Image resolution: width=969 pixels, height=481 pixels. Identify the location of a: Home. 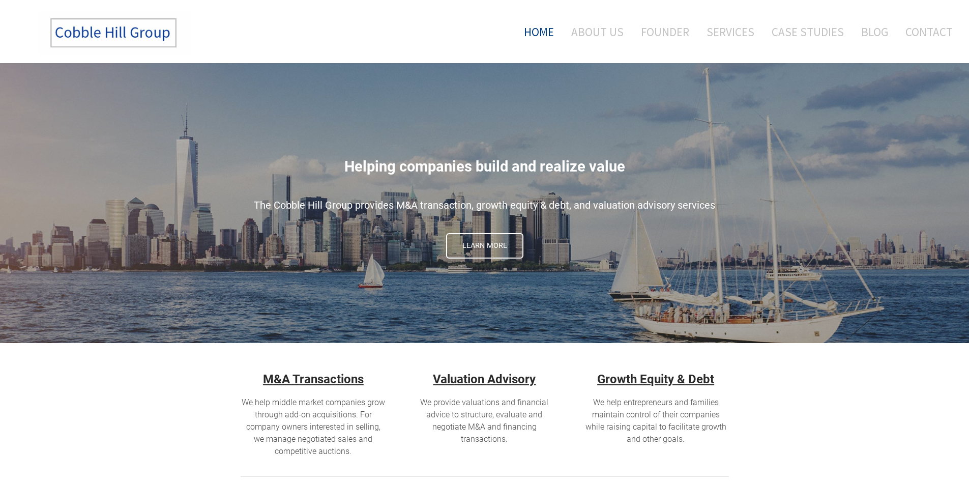
(535, 32).